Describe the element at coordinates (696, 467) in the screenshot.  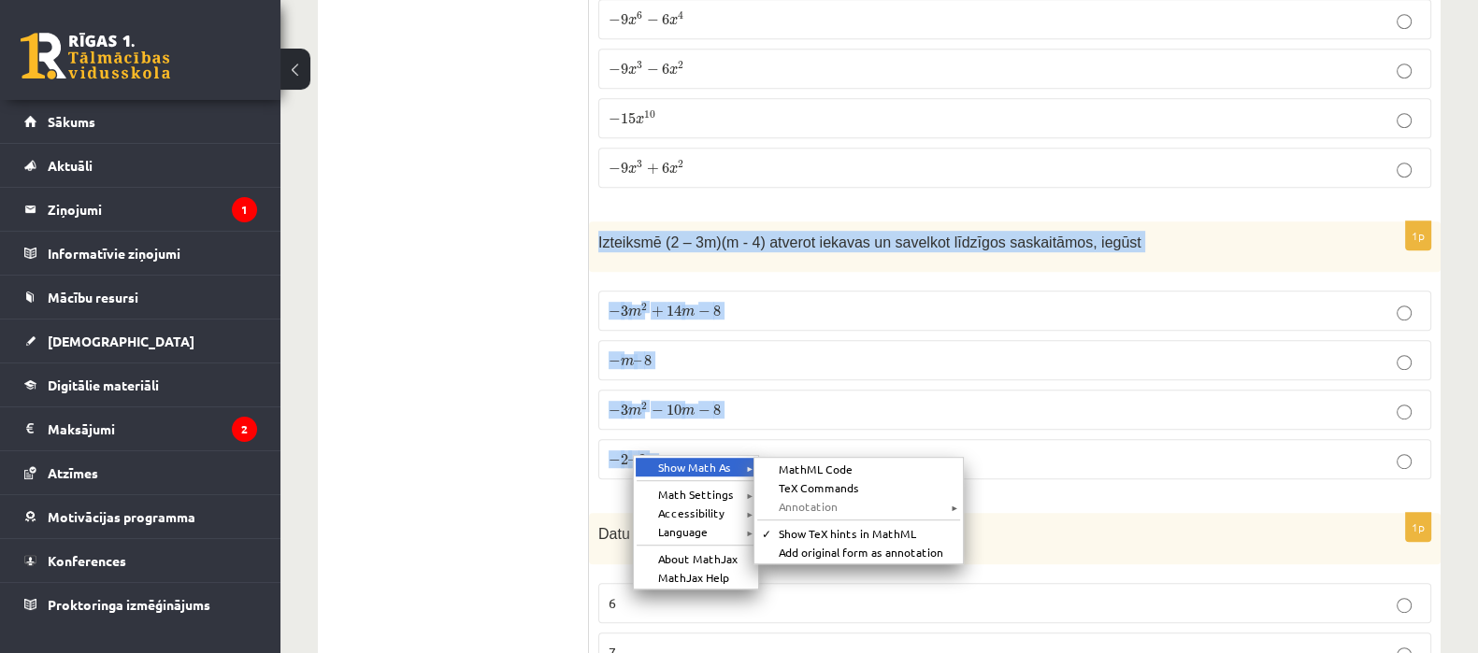
I see `div: Show Math As` at that location.